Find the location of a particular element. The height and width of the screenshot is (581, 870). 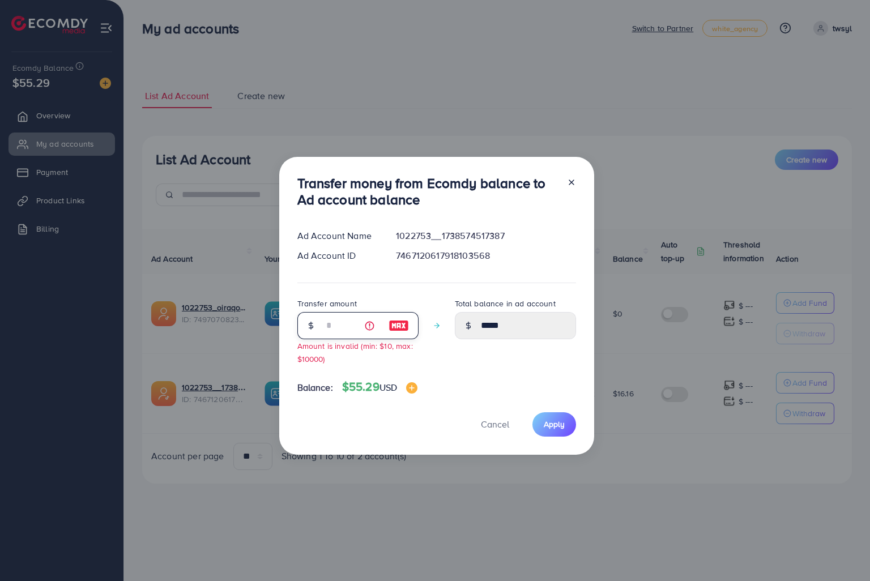

label: Total balance in ad account is located at coordinates (505, 304).